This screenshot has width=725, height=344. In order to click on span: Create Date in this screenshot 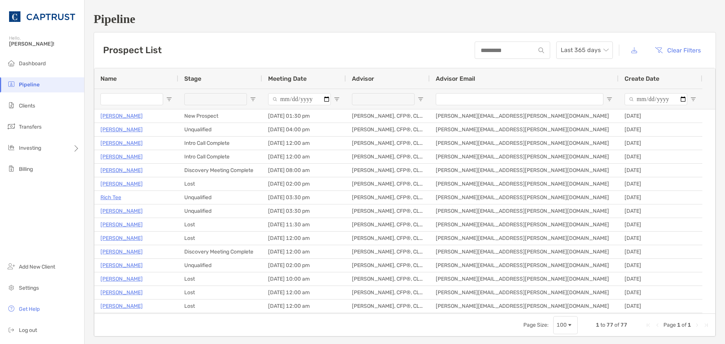, I will do `click(642, 79)`.